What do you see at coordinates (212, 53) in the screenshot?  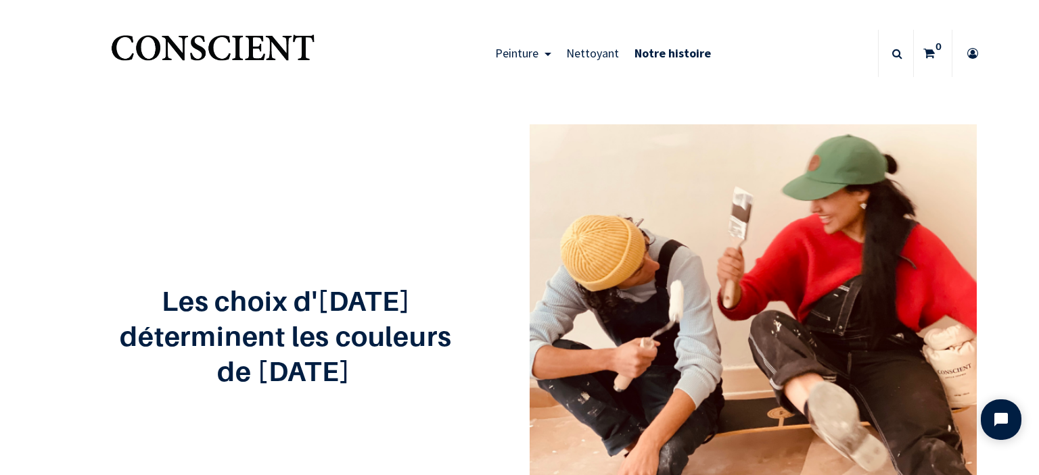 I see `img: Conscient` at bounding box center [212, 53].